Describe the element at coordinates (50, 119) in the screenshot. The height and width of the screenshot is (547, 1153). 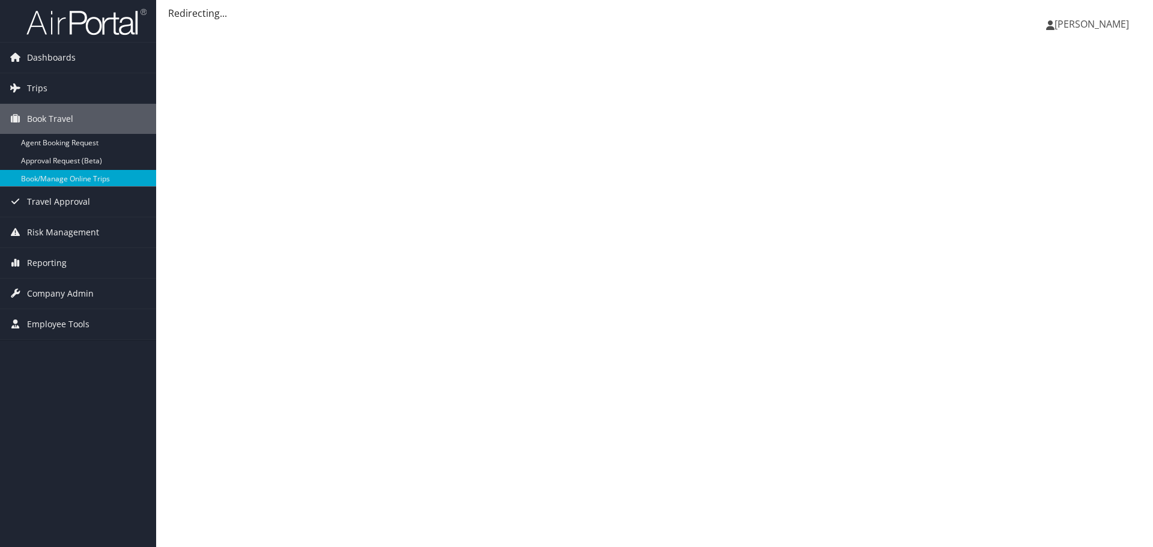
I see `span: Book Travel` at that location.